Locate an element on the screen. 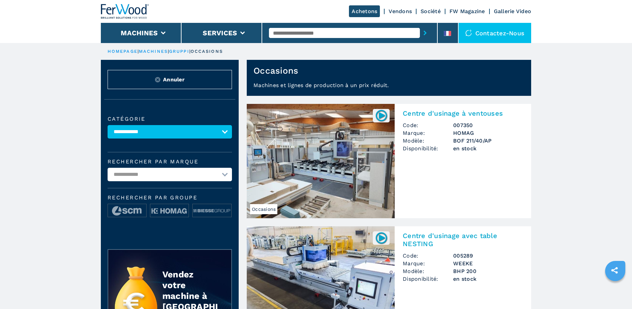 Image resolution: width=632 pixels, height=309 pixels. h2: Centre d'usinage à ventouses is located at coordinates (463, 113).